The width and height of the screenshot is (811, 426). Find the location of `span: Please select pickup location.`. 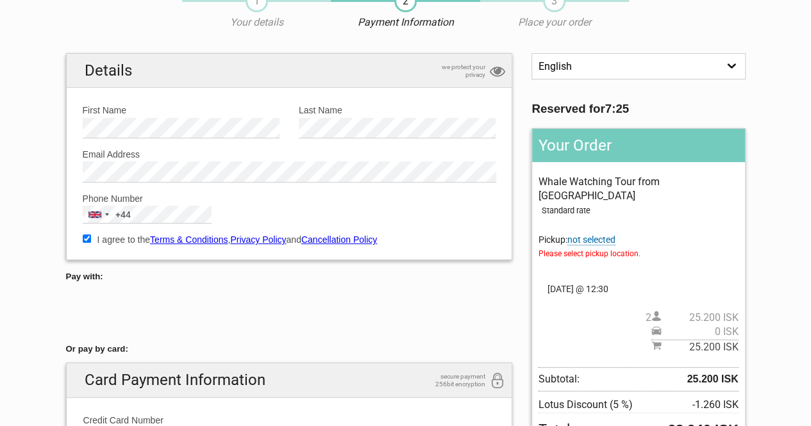

span: Please select pickup location. is located at coordinates (638, 254).